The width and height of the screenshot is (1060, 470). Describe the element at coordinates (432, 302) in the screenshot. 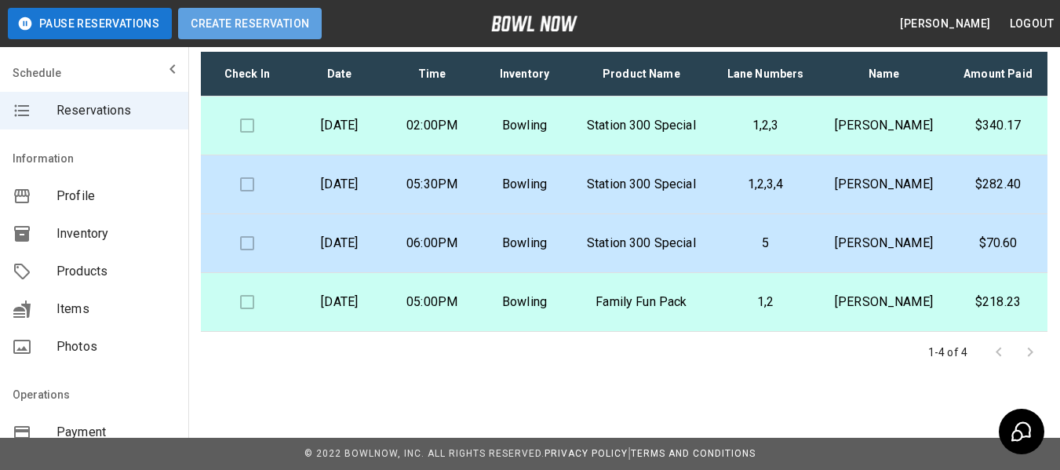

I see `p: 05:00PM` at that location.